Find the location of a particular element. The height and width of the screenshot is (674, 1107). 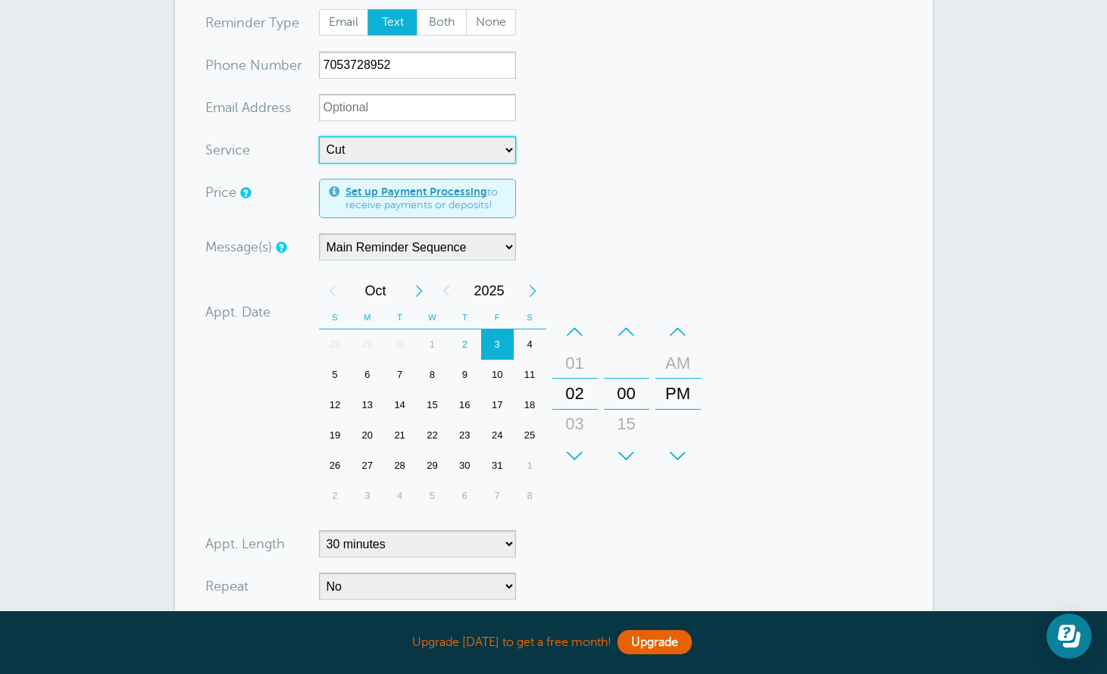

div: Thursday, October 30 is located at coordinates (464, 466).